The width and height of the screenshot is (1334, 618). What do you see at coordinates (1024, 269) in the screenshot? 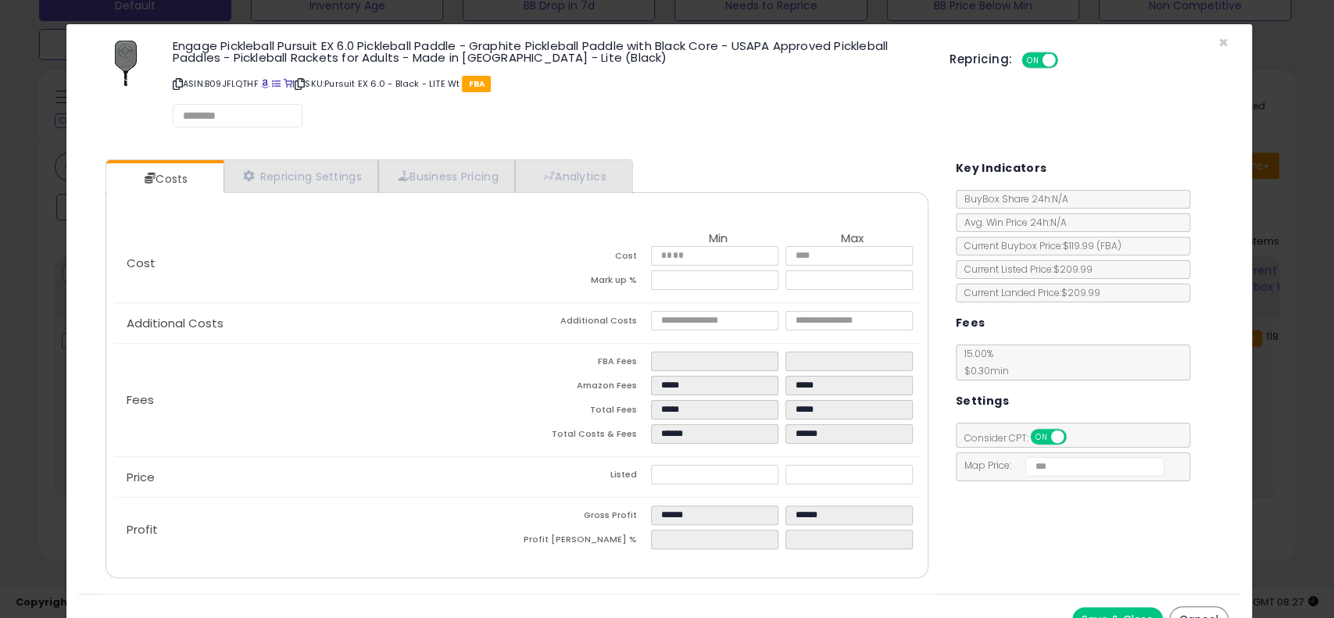
I see `span: Current Listed Price: $209.99` at bounding box center [1024, 269].